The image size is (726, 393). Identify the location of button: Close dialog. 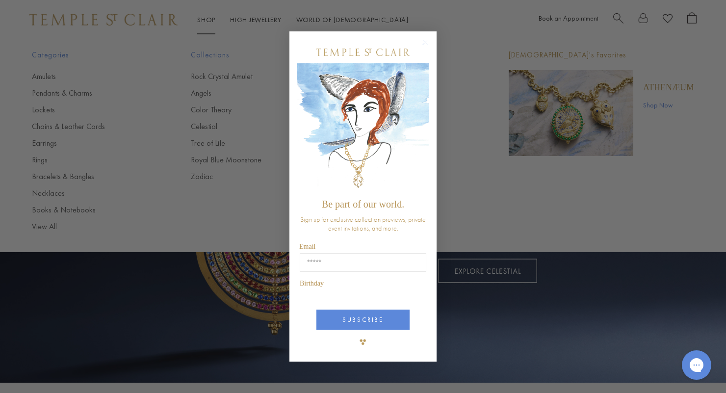
(430, 47).